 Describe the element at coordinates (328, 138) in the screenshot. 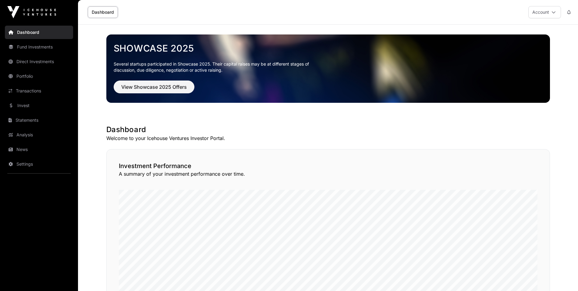

I see `p: Welcome to your Icehouse Ventures Investor Portal.` at that location.